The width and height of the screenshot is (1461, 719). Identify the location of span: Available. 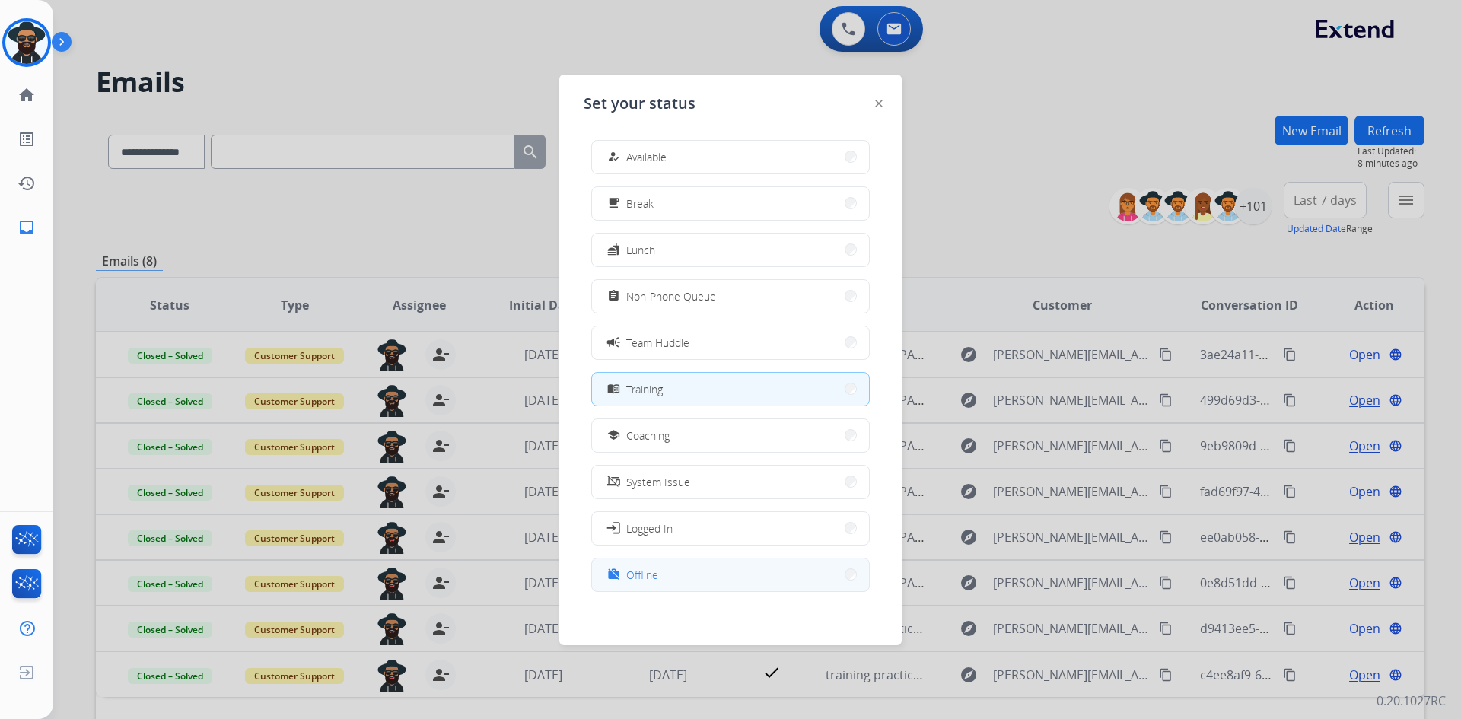
(646, 157).